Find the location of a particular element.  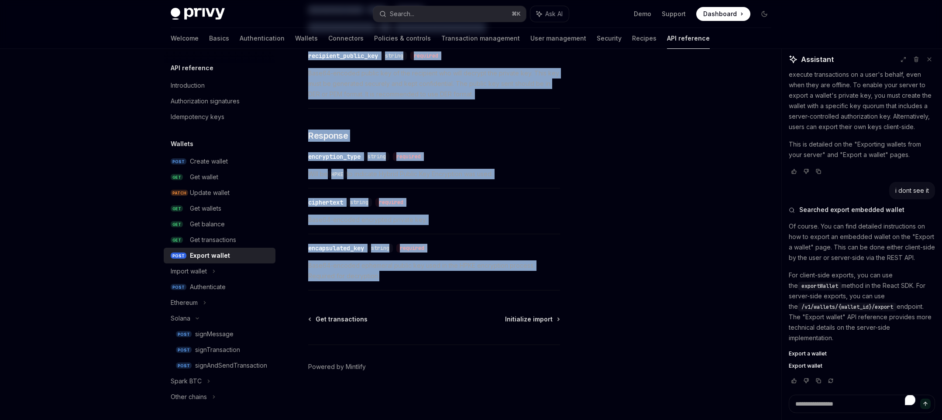

div: Authorization signatures is located at coordinates (205, 101).